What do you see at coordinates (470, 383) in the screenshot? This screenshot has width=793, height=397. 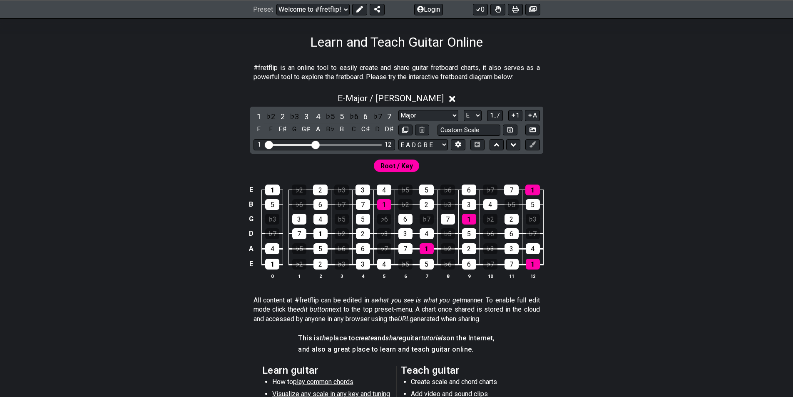 I see `li: Create scale and chord charts` at bounding box center [470, 383].